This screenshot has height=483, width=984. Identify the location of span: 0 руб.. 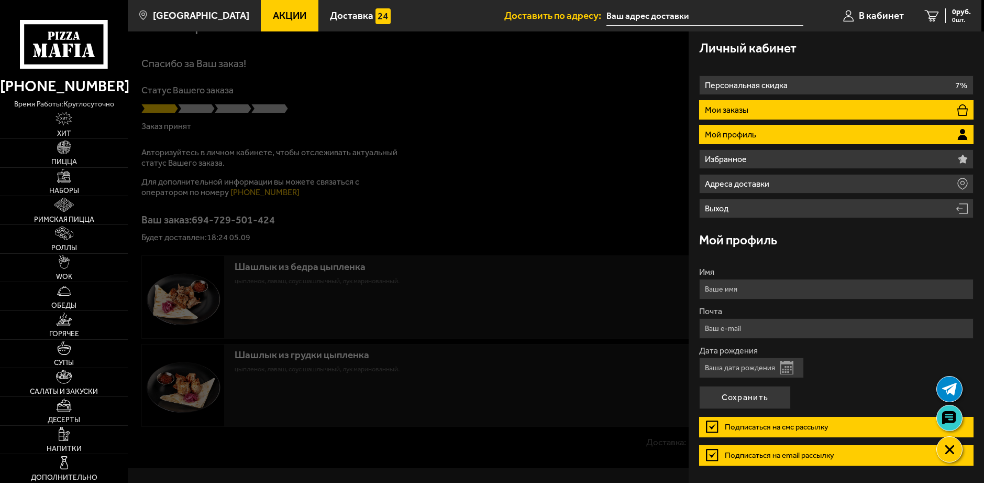
(962, 12).